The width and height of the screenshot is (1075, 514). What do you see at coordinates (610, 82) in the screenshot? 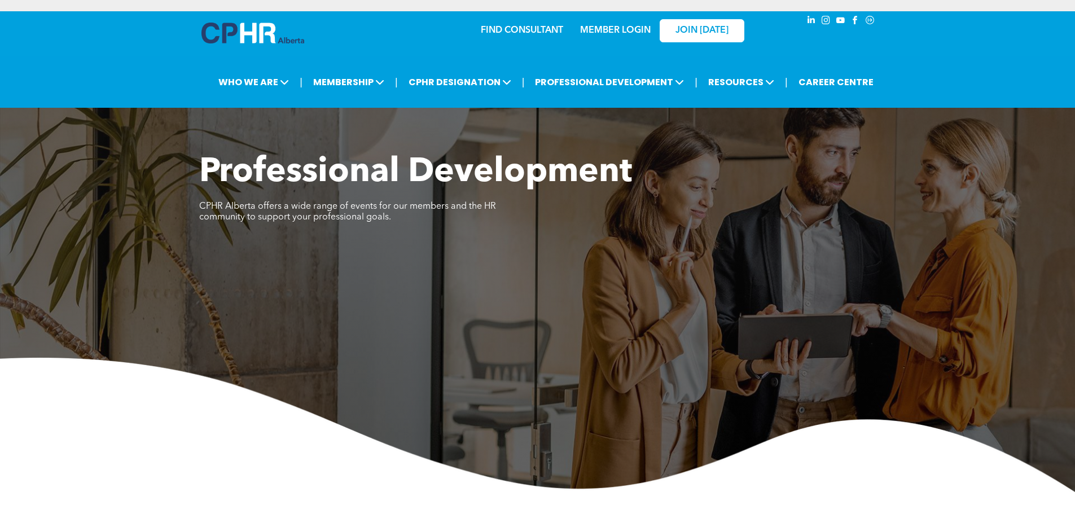
I see `span: PROFESSIONAL DEVELOPMENT` at bounding box center [610, 82].